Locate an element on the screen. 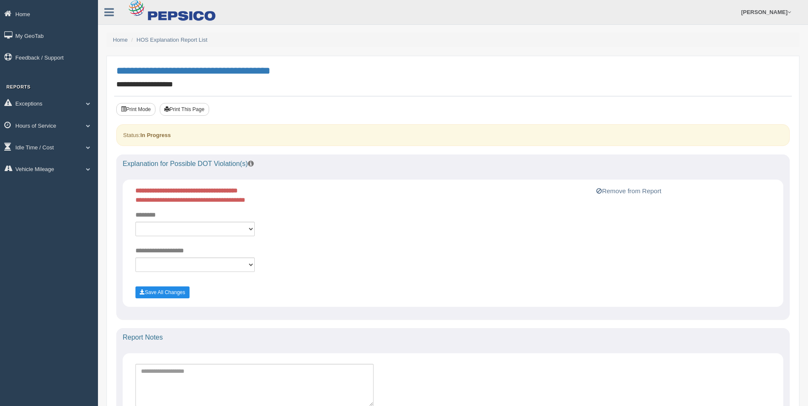  button: Remove from Report is located at coordinates (629, 191).